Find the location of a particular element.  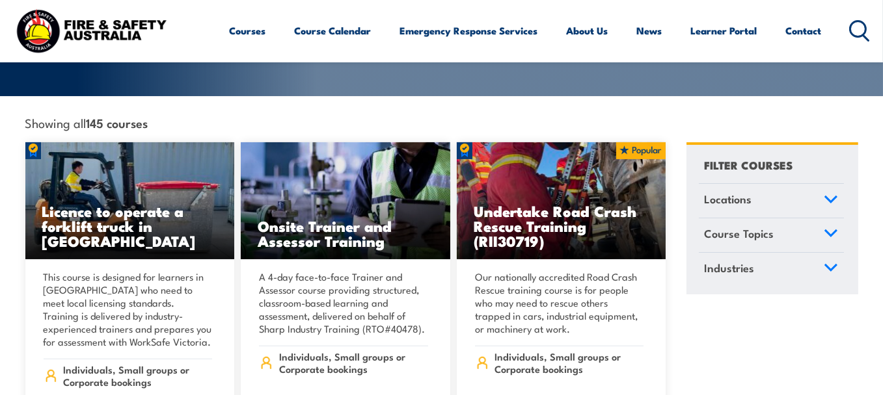

img: Road Crash Rescue Training is located at coordinates (561, 201).